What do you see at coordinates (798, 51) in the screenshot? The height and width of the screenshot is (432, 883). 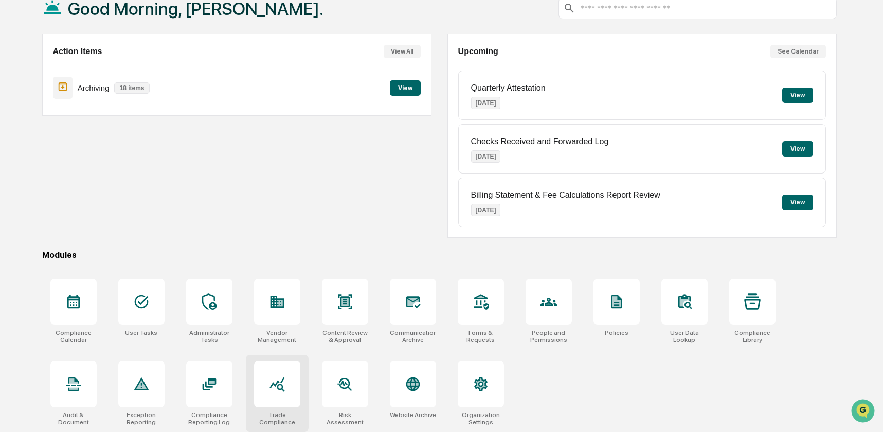 I see `button: See Calendar` at bounding box center [798, 51].